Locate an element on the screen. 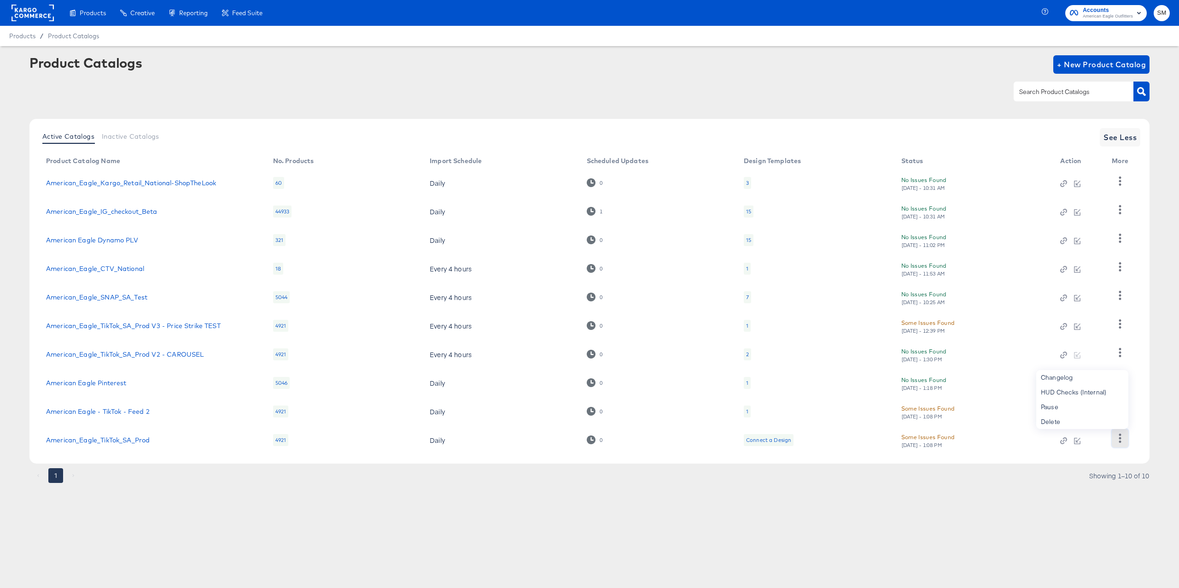  span: Inactive Catalogs is located at coordinates (130, 136).